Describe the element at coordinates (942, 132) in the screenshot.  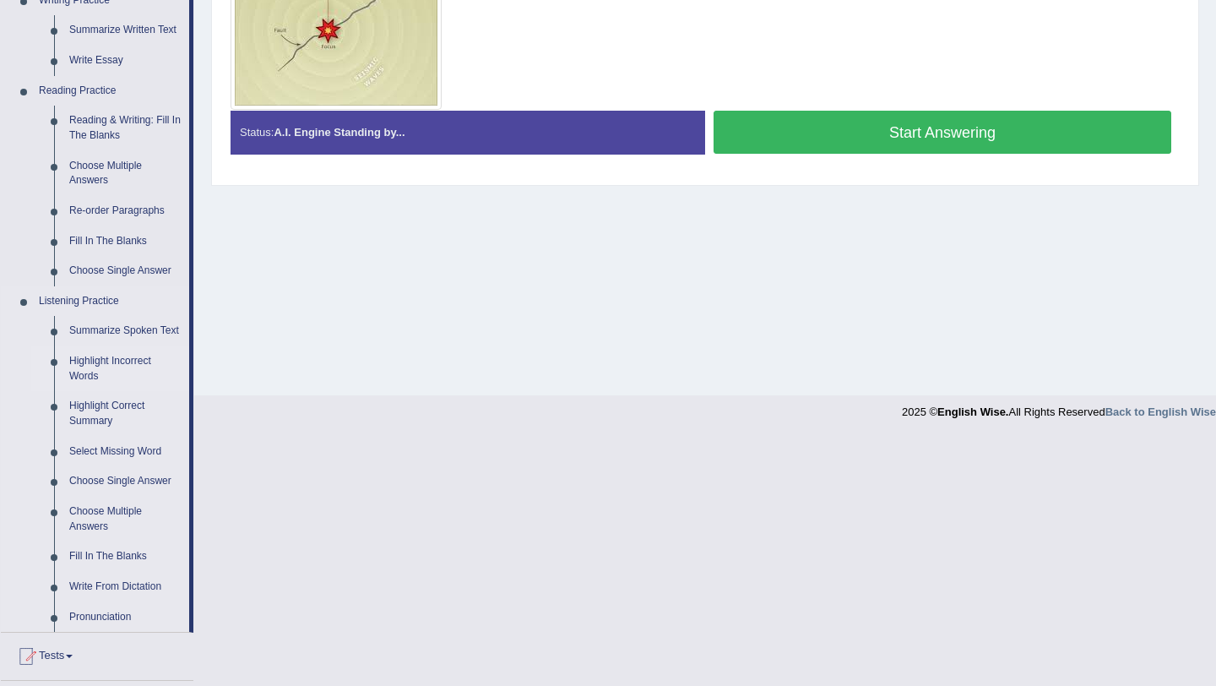
I see `button: Start Answering` at that location.